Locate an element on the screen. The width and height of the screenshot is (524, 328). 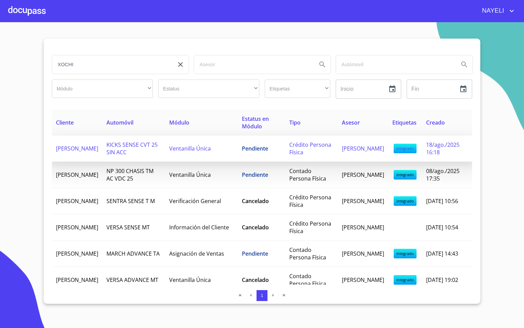
button: clear input is located at coordinates (180, 64).